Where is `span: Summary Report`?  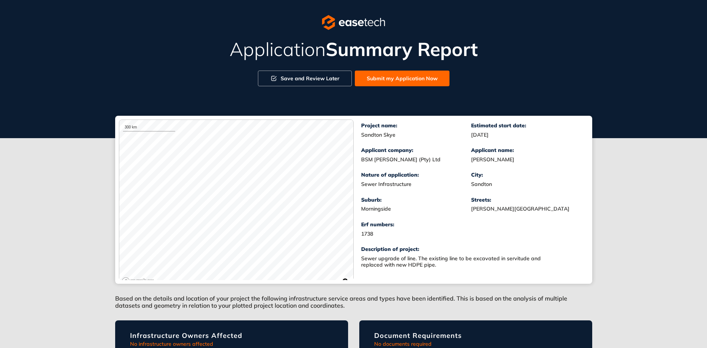
span: Summary Report is located at coordinates (402, 49).